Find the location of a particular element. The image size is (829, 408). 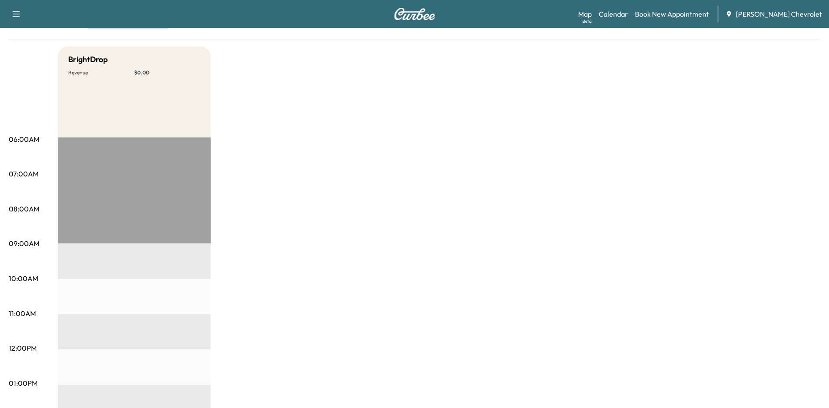

p: 12:00PM is located at coordinates (23, 348).